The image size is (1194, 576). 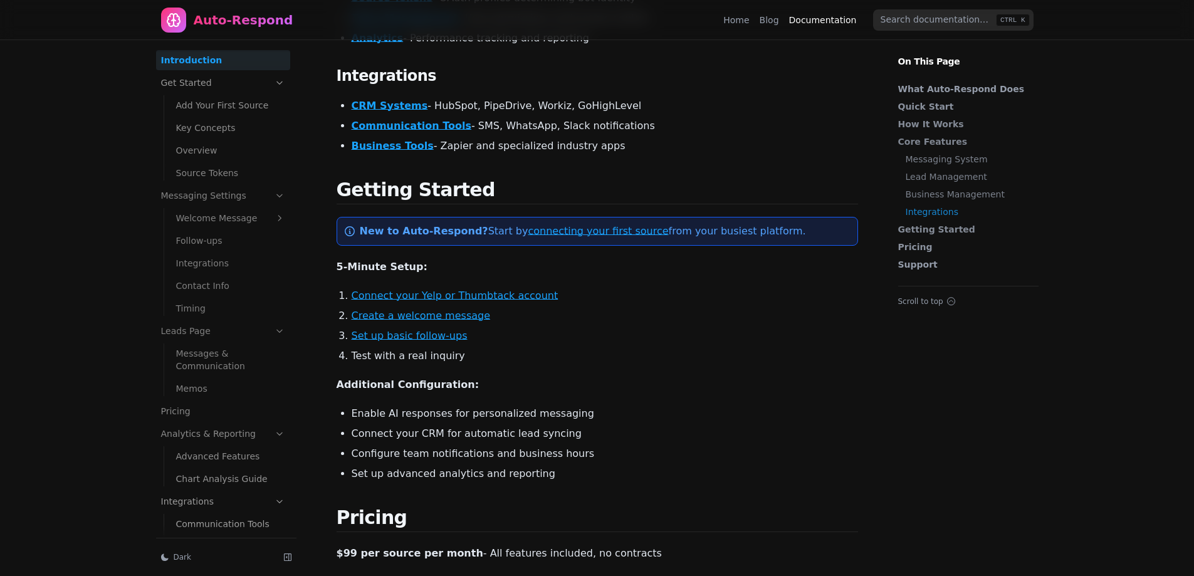 I want to click on strong: $99 per source per month, so click(x=410, y=553).